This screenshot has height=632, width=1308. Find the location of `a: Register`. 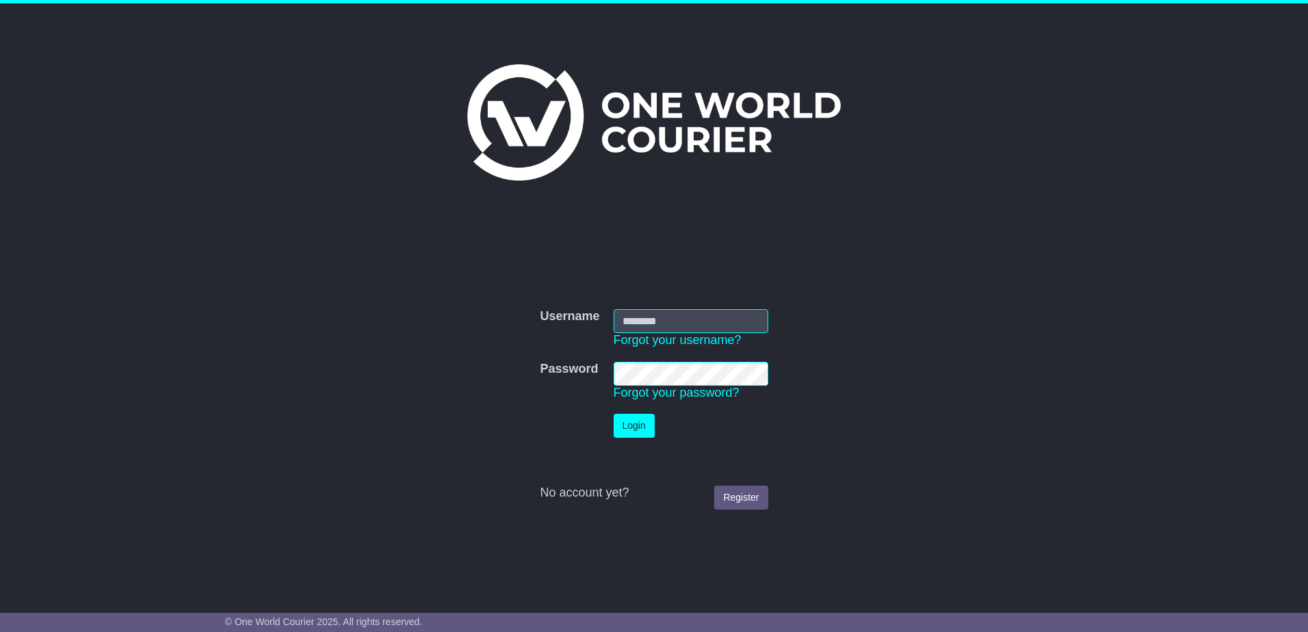

a: Register is located at coordinates (741, 497).